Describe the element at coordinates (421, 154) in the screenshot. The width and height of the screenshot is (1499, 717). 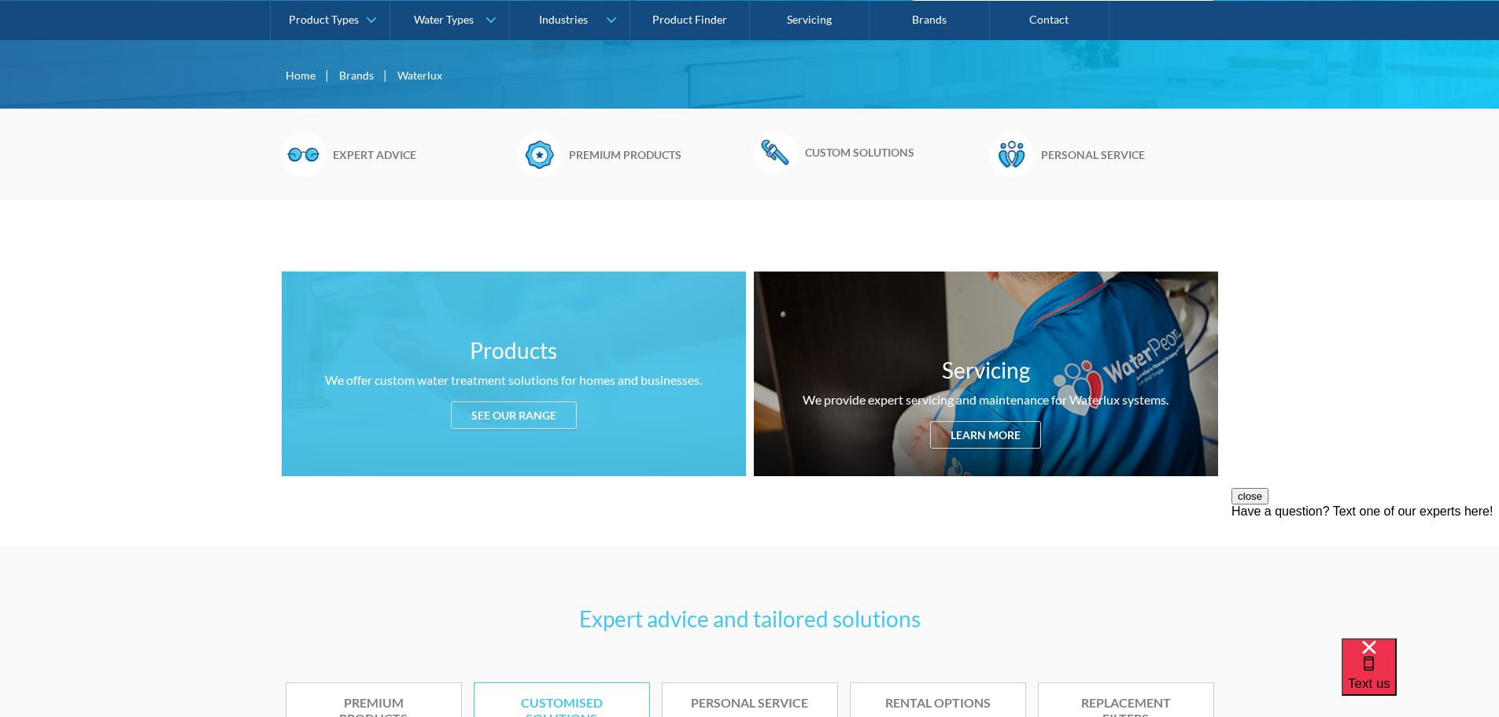
I see `h6: Expert advice` at that location.